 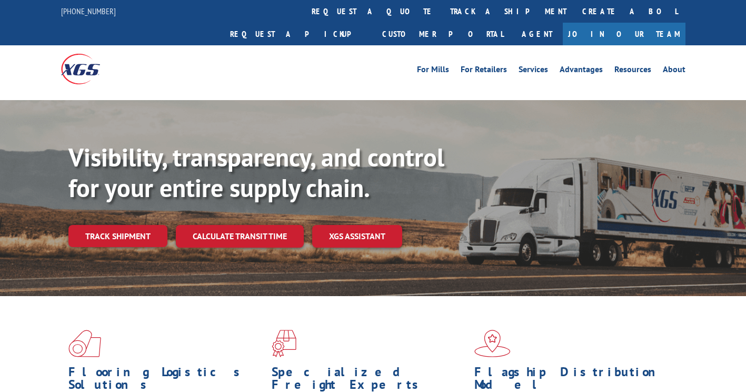 What do you see at coordinates (257, 172) in the screenshot?
I see `b: Visibility, transparency, and control for your entire supply chain.` at bounding box center [257, 172].